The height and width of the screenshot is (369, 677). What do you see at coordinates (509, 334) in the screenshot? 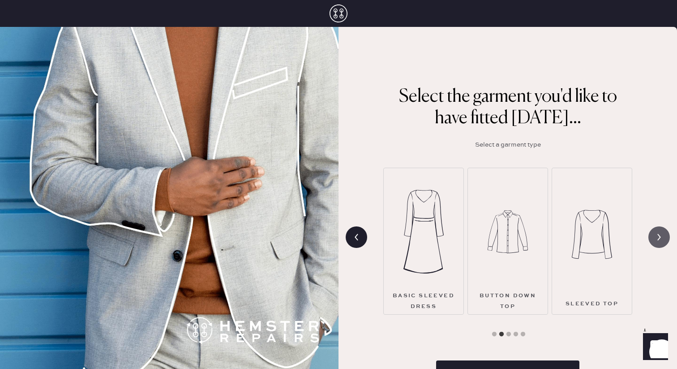
I see `button: 3` at bounding box center [509, 334].